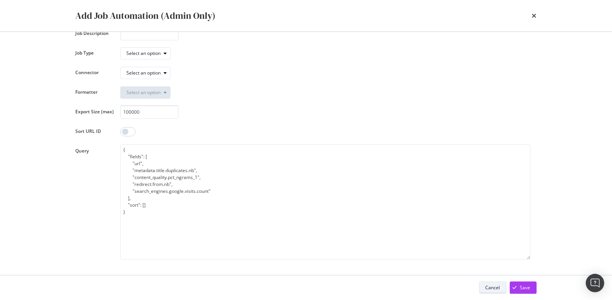  Describe the element at coordinates (493, 287) in the screenshot. I see `div: Cancel` at that location.